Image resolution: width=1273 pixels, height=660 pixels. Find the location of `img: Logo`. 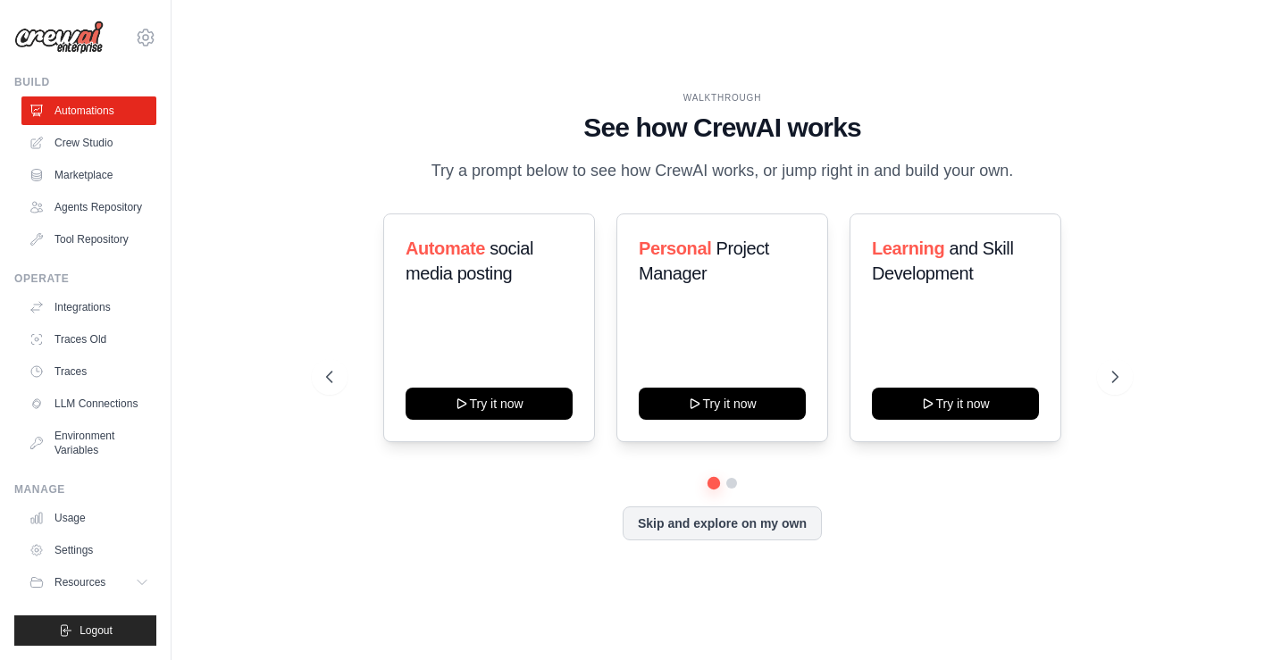

img: Logo is located at coordinates (59, 38).